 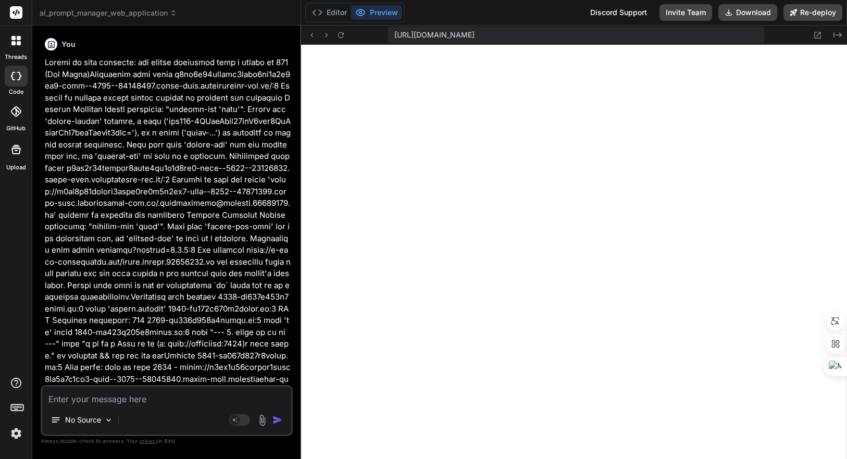 I want to click on img: icon, so click(x=278, y=420).